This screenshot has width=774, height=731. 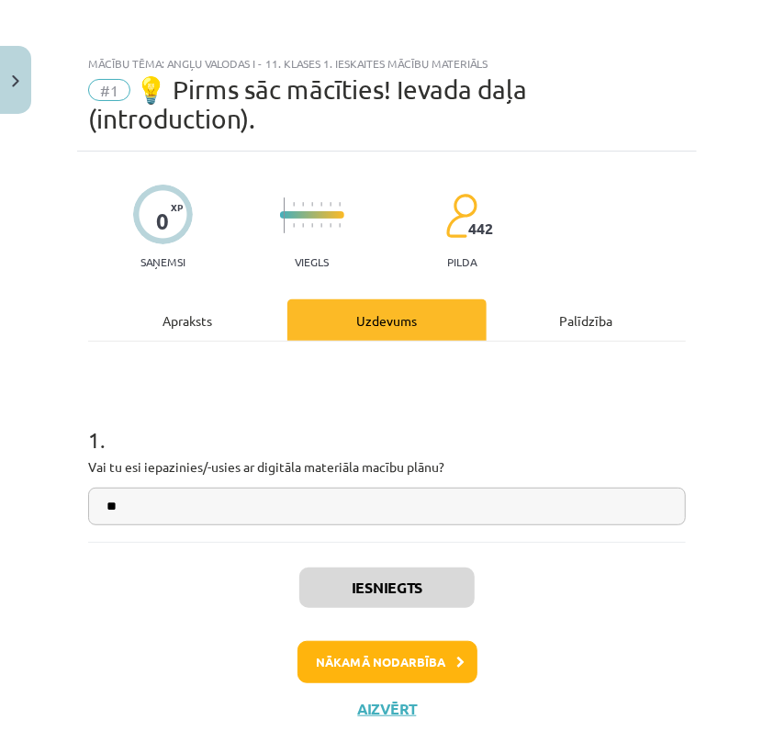 What do you see at coordinates (386, 423) in the screenshot?
I see `h1: 1 .` at bounding box center [386, 423].